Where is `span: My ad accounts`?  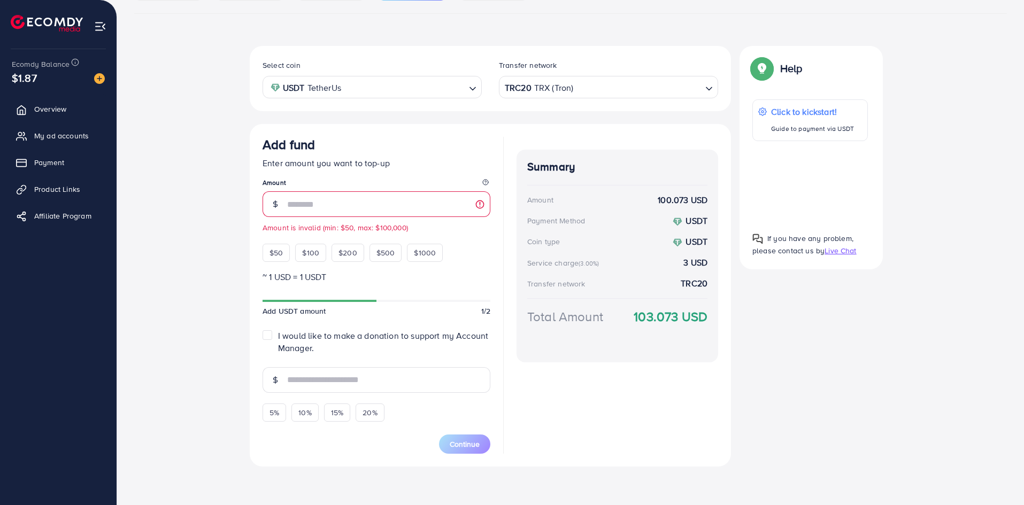 span: My ad accounts is located at coordinates (62, 136).